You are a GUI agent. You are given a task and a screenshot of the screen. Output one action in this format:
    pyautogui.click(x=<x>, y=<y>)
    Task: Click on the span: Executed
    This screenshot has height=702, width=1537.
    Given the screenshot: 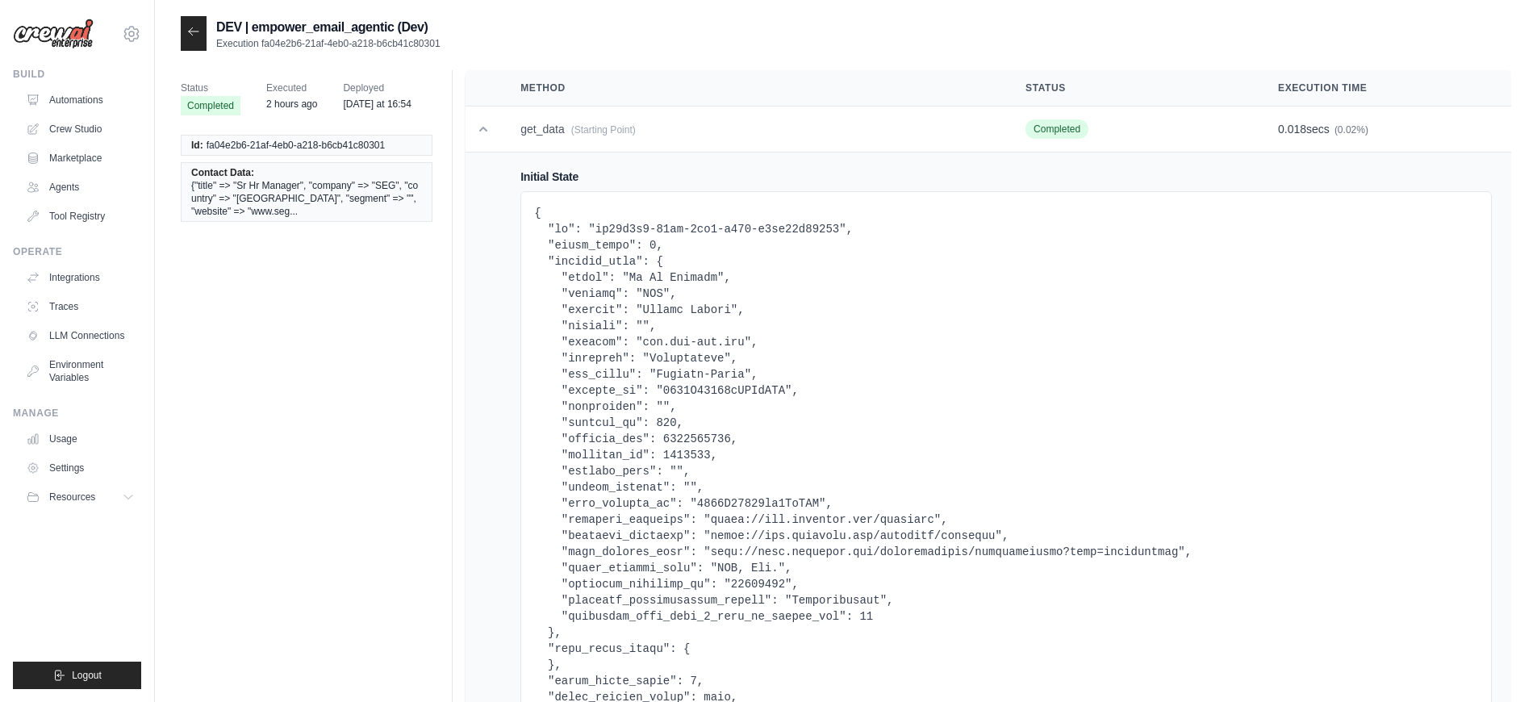 What is the action you would take?
    pyautogui.click(x=291, y=88)
    